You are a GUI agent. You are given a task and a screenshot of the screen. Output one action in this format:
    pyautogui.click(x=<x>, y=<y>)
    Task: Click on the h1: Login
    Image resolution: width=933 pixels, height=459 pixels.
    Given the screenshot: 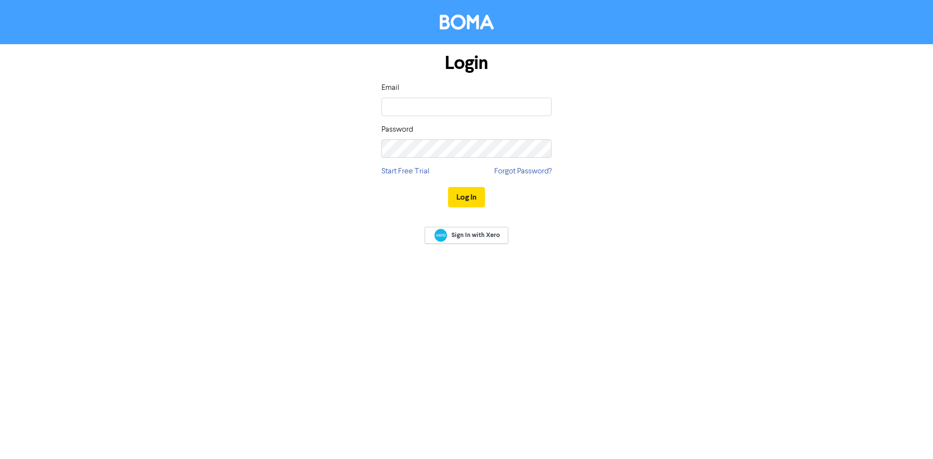 What is the action you would take?
    pyautogui.click(x=467, y=63)
    